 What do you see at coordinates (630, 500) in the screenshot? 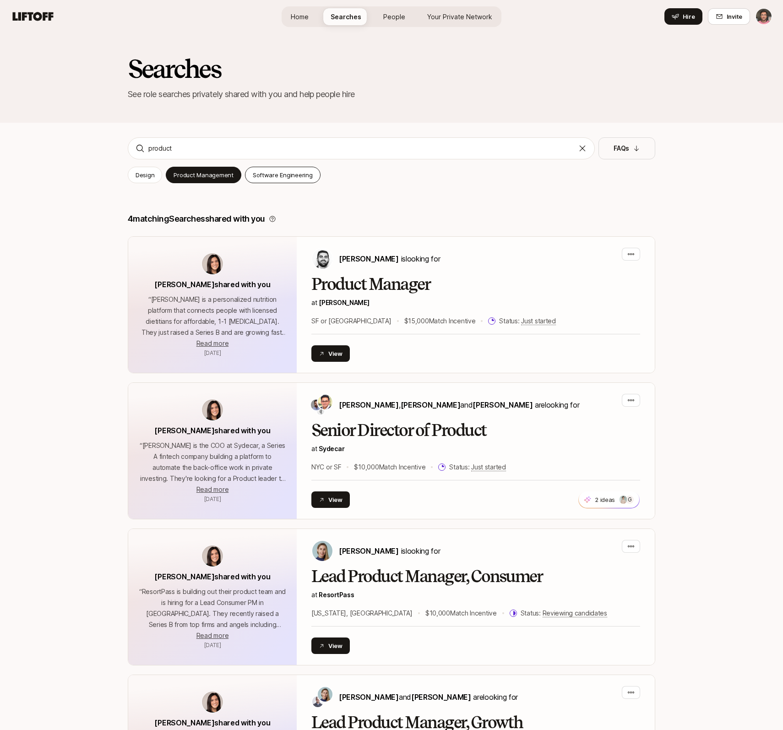
I see `p: G` at bounding box center [630, 500].